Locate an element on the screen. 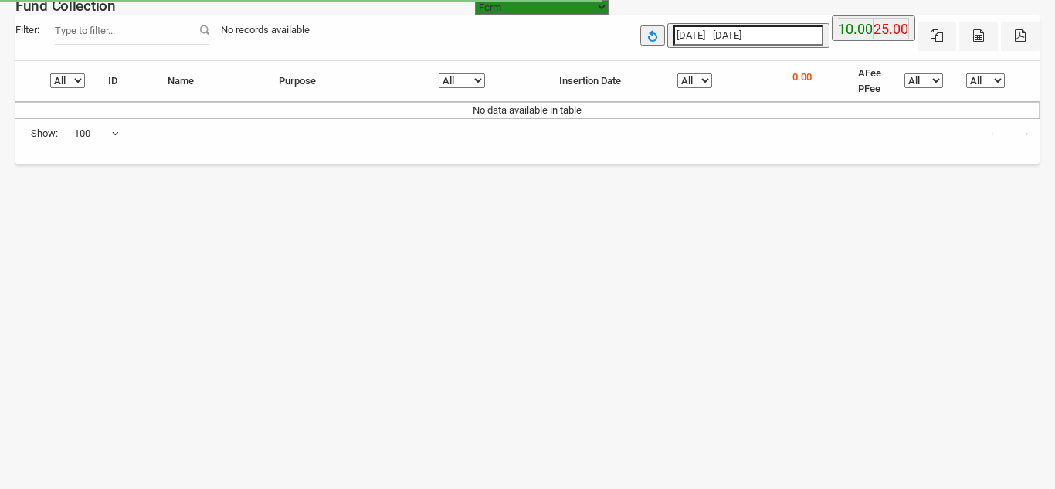  li: AFee is located at coordinates (870, 73).